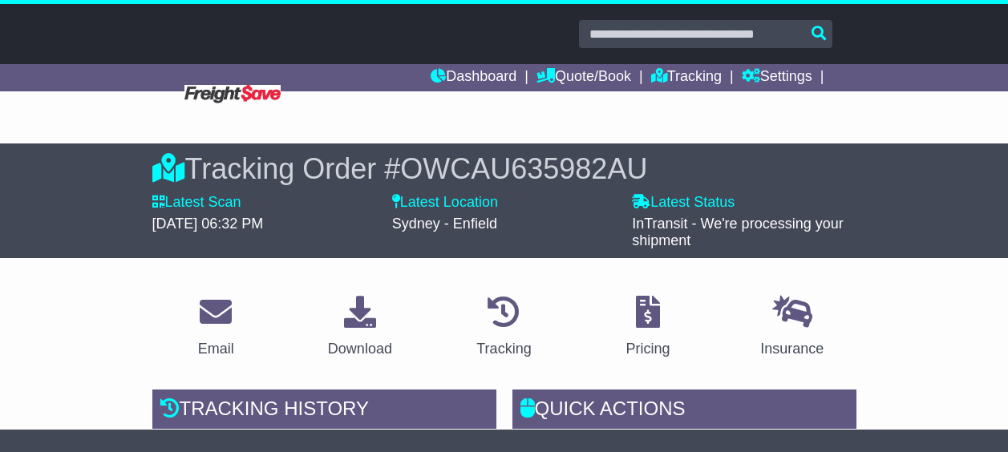 The height and width of the screenshot is (452, 1008). I want to click on img: Freight Save, so click(233, 94).